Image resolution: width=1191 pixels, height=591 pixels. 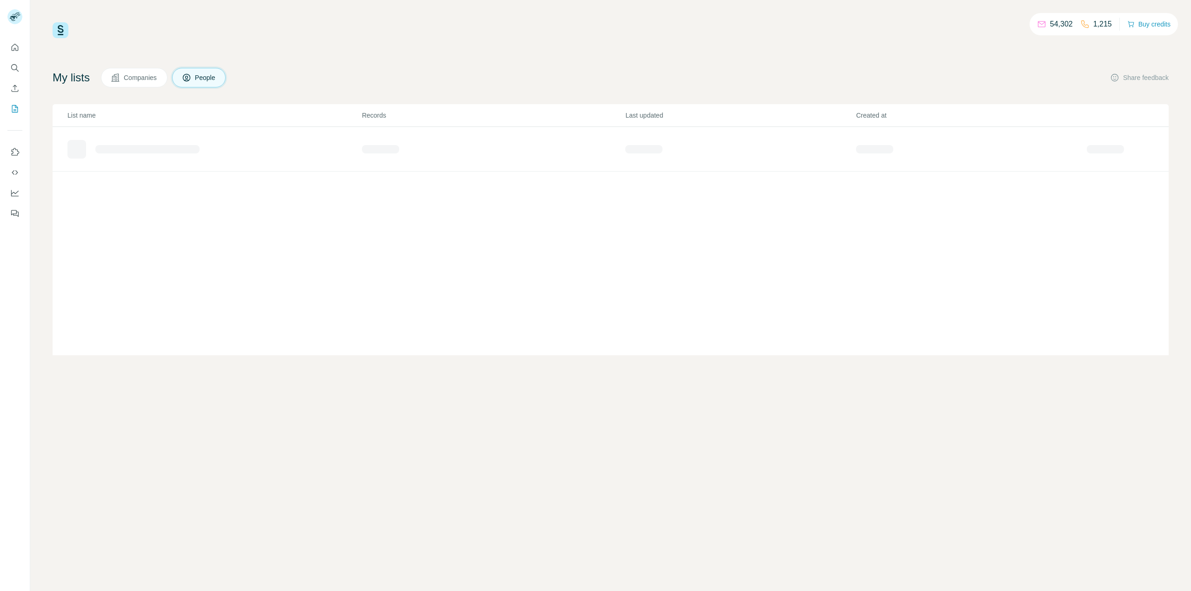 What do you see at coordinates (971, 115) in the screenshot?
I see `p: Created at` at bounding box center [971, 115].